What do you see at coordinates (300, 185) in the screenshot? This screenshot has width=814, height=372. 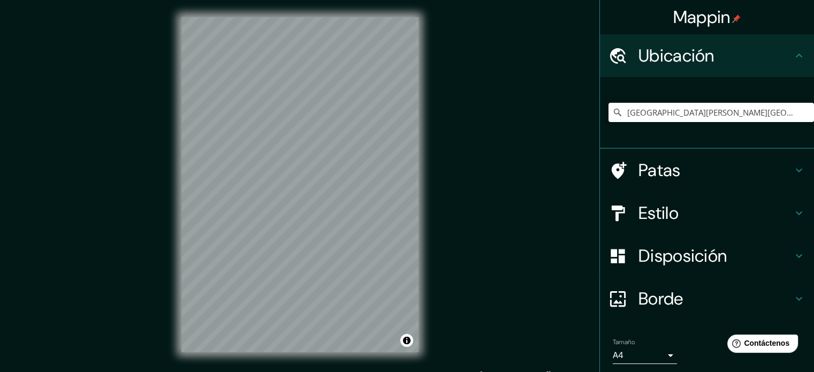 I see `canvas: Mapa` at bounding box center [300, 185].